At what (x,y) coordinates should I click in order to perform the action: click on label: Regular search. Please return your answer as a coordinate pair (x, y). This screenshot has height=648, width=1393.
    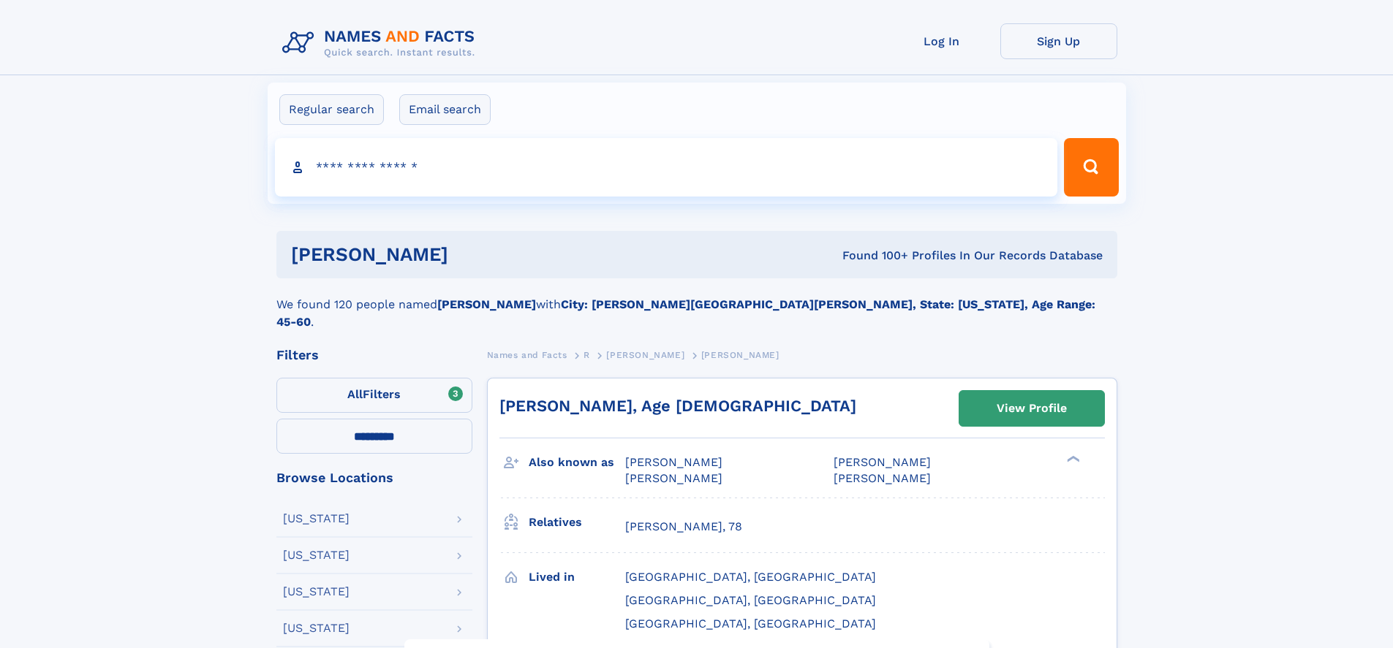
    Looking at the image, I should click on (331, 110).